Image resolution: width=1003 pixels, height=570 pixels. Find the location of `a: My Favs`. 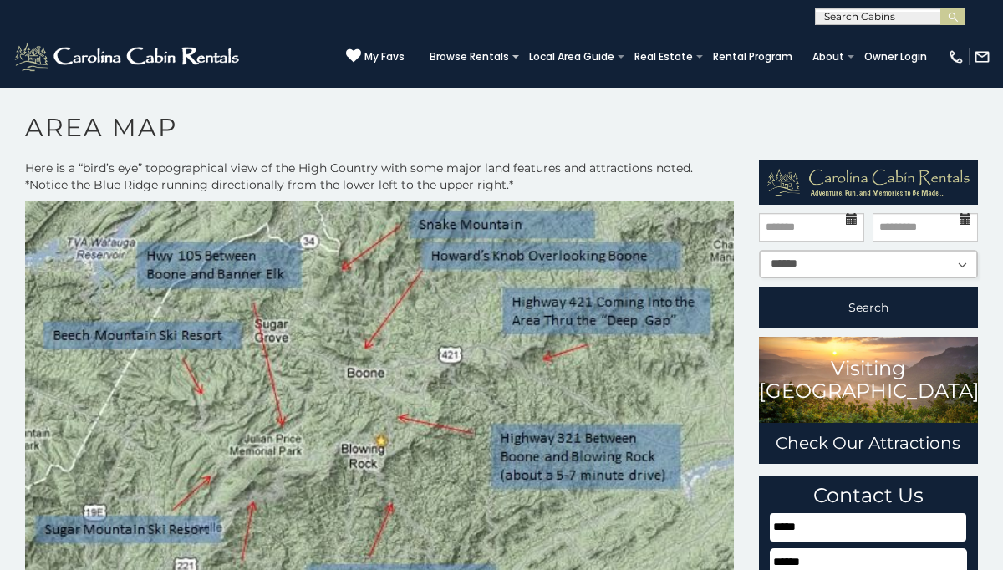

a: My Favs is located at coordinates (375, 57).